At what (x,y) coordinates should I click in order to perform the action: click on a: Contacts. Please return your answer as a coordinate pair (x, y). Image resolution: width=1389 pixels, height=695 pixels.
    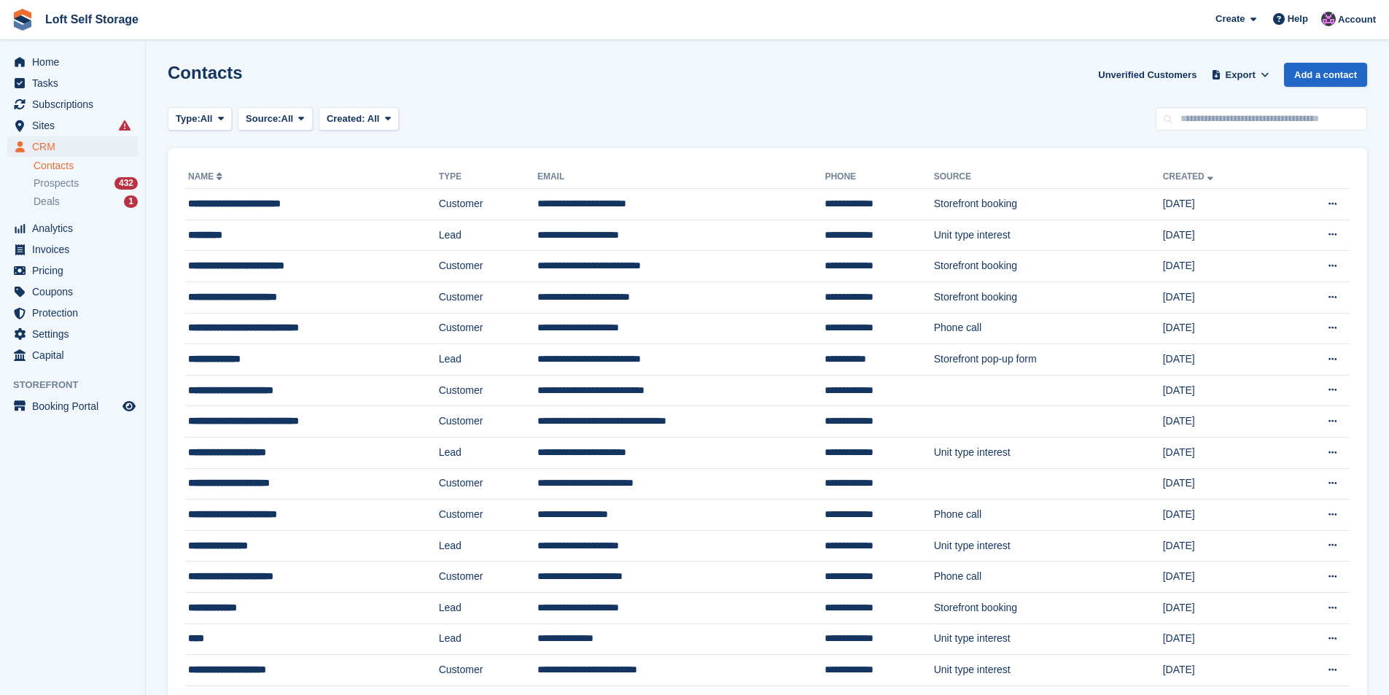
    Looking at the image, I should click on (85, 166).